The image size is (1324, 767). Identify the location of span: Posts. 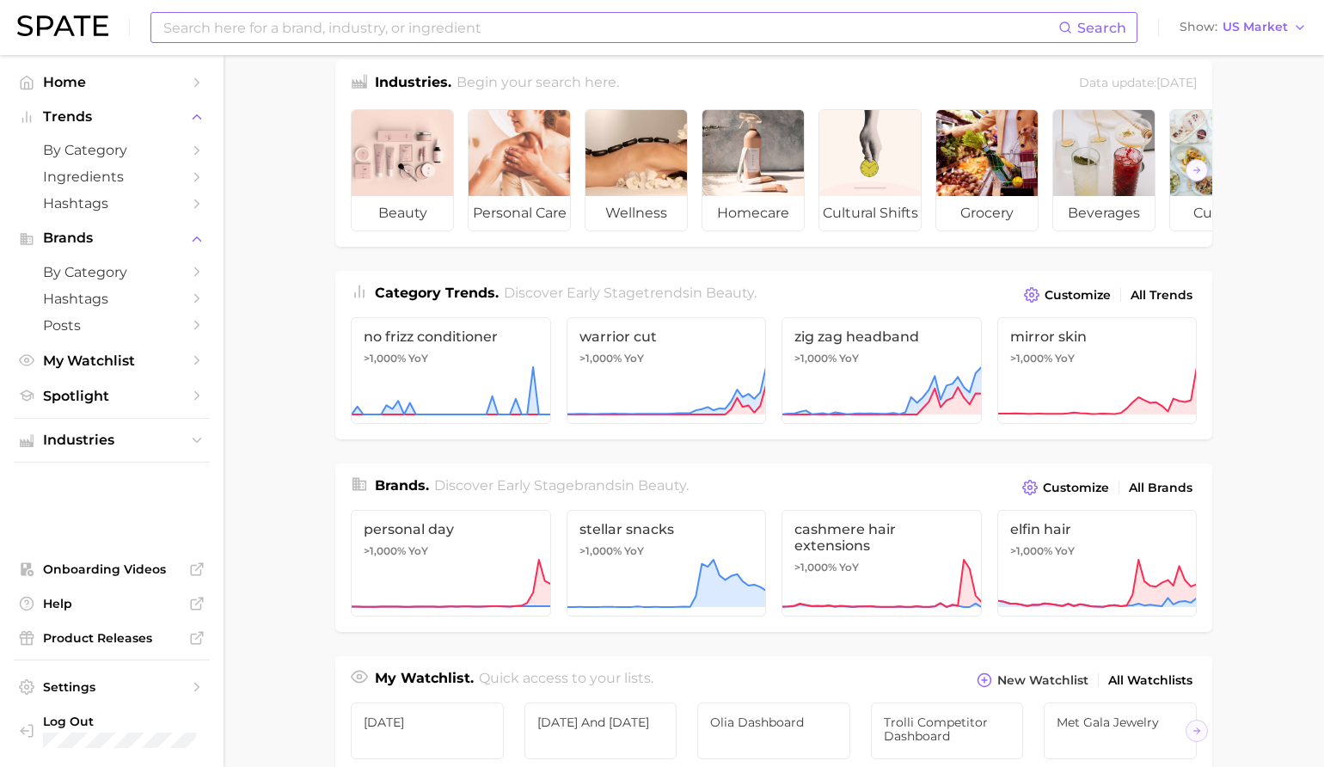
(112, 325).